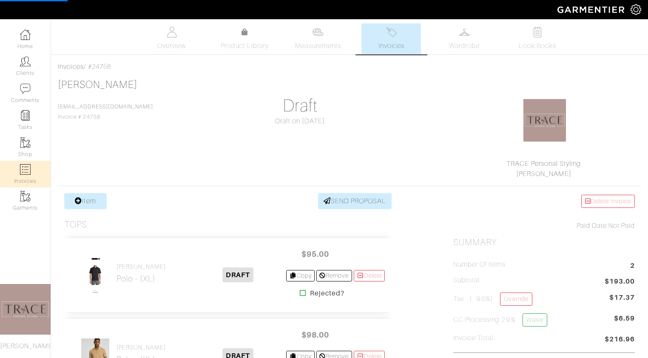  I want to click on img: measurements-466bbee1fd09ba9460f595b01e5d73f9e2bff037440d3c8f018324cb6cdf7a4a.svg, so click(318, 32).